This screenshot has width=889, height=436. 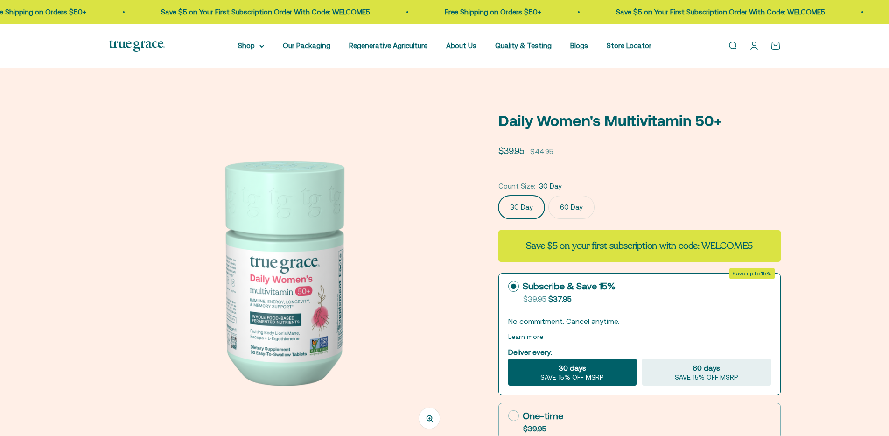 I want to click on sale-price: $39.95, so click(x=512, y=151).